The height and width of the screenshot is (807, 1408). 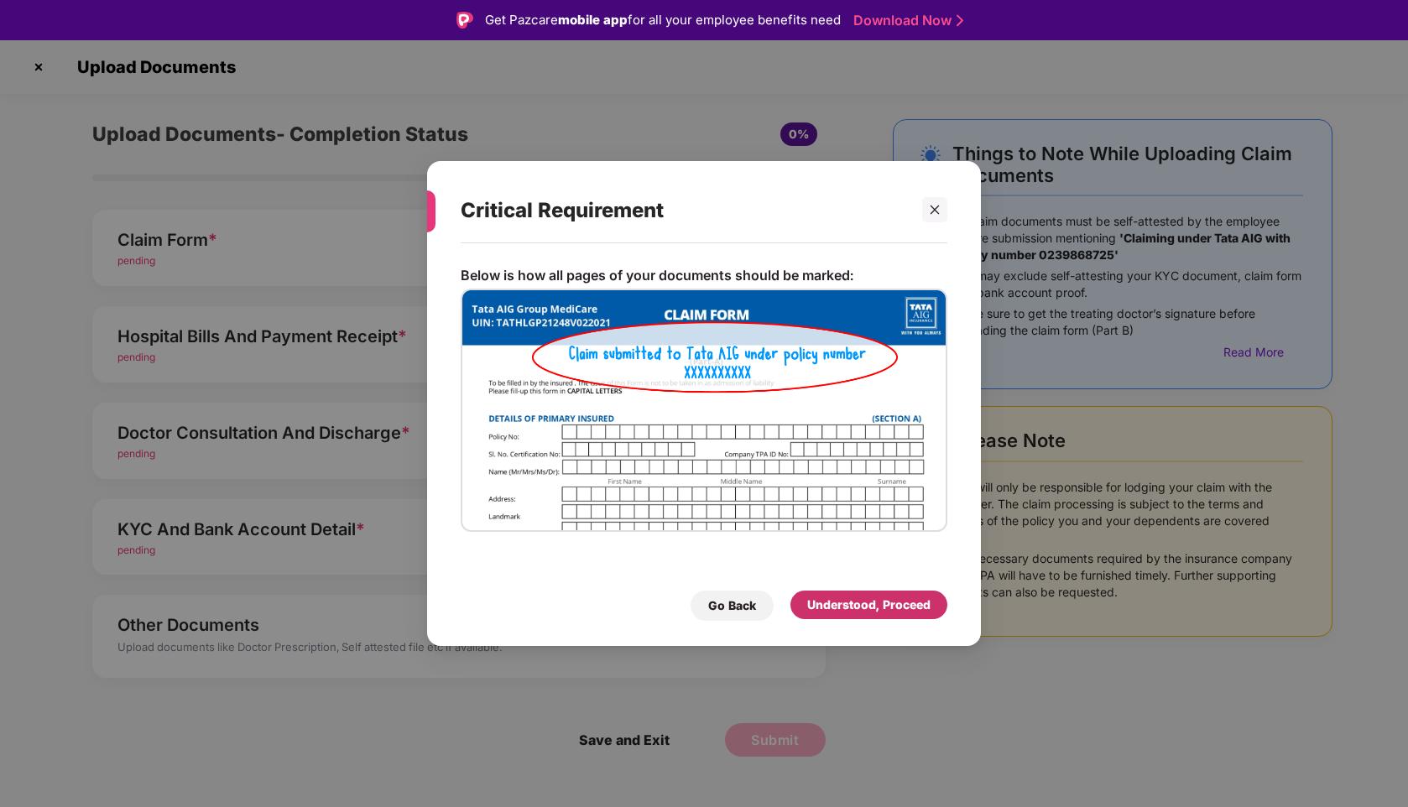 I want to click on p: Below is how all pages of your documents should be marked:, so click(x=657, y=275).